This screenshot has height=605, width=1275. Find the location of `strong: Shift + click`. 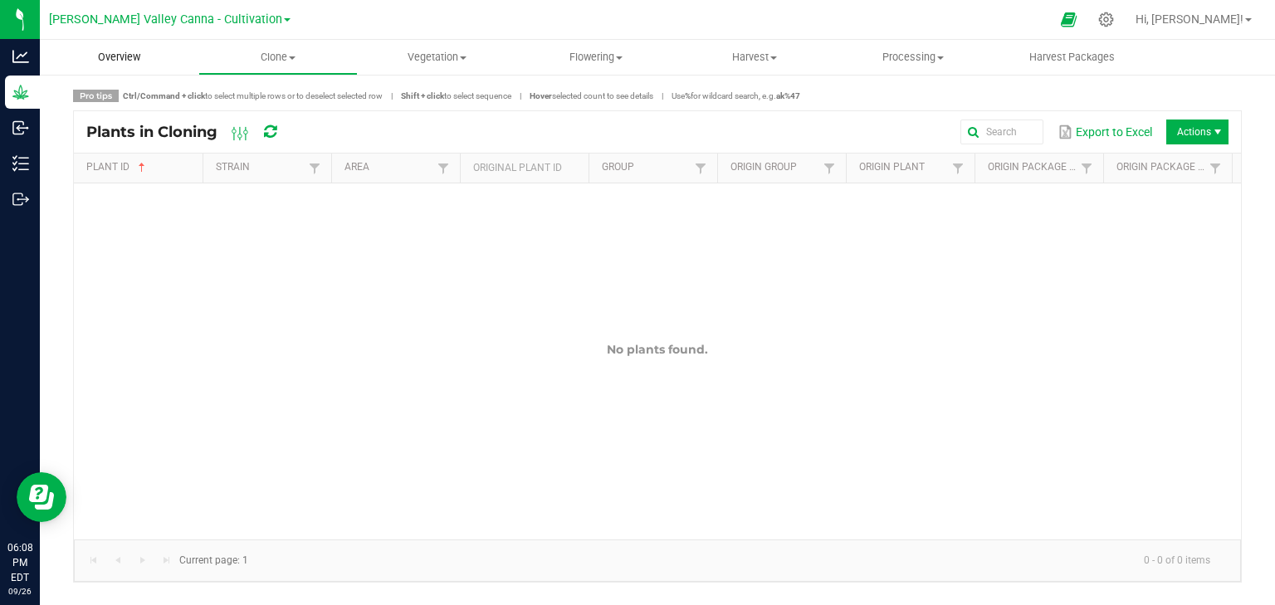

strong: Shift + click is located at coordinates (422, 95).